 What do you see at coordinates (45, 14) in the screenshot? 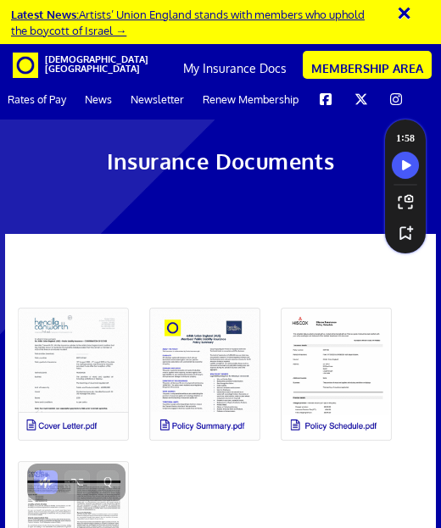
I see `strong: Latest News:` at bounding box center [45, 14].